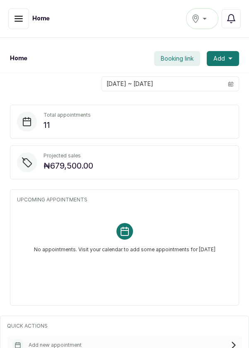  I want to click on p: Total appointments, so click(67, 115).